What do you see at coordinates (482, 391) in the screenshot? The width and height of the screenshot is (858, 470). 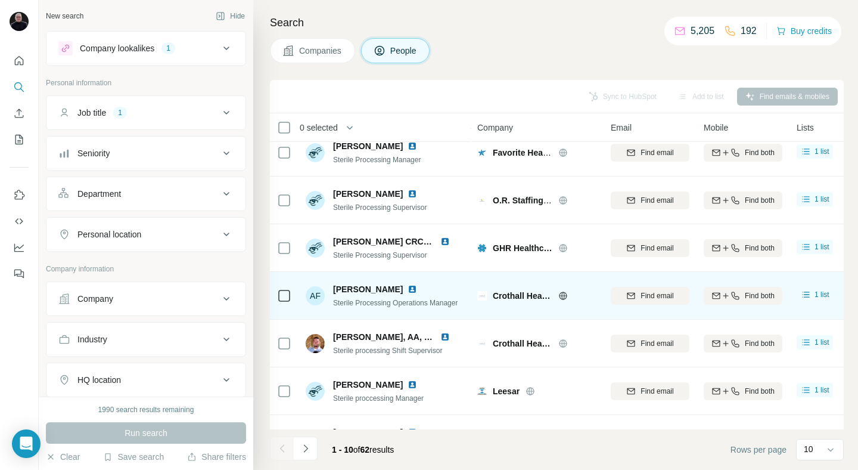 I see `img: Logo of Leesar` at bounding box center [482, 391].